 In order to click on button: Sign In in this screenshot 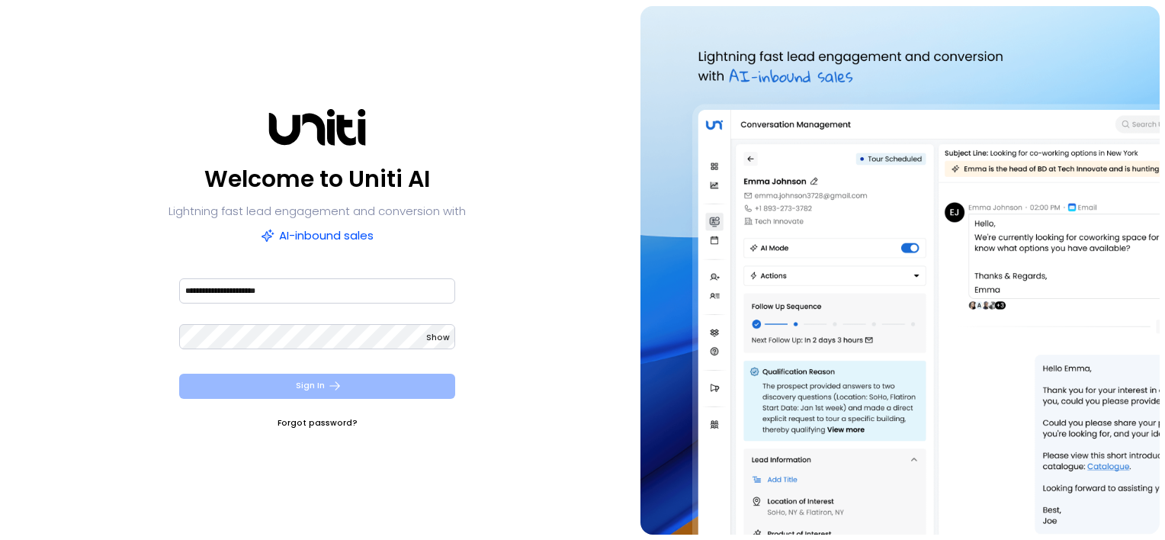, I will do `click(317, 386)`.